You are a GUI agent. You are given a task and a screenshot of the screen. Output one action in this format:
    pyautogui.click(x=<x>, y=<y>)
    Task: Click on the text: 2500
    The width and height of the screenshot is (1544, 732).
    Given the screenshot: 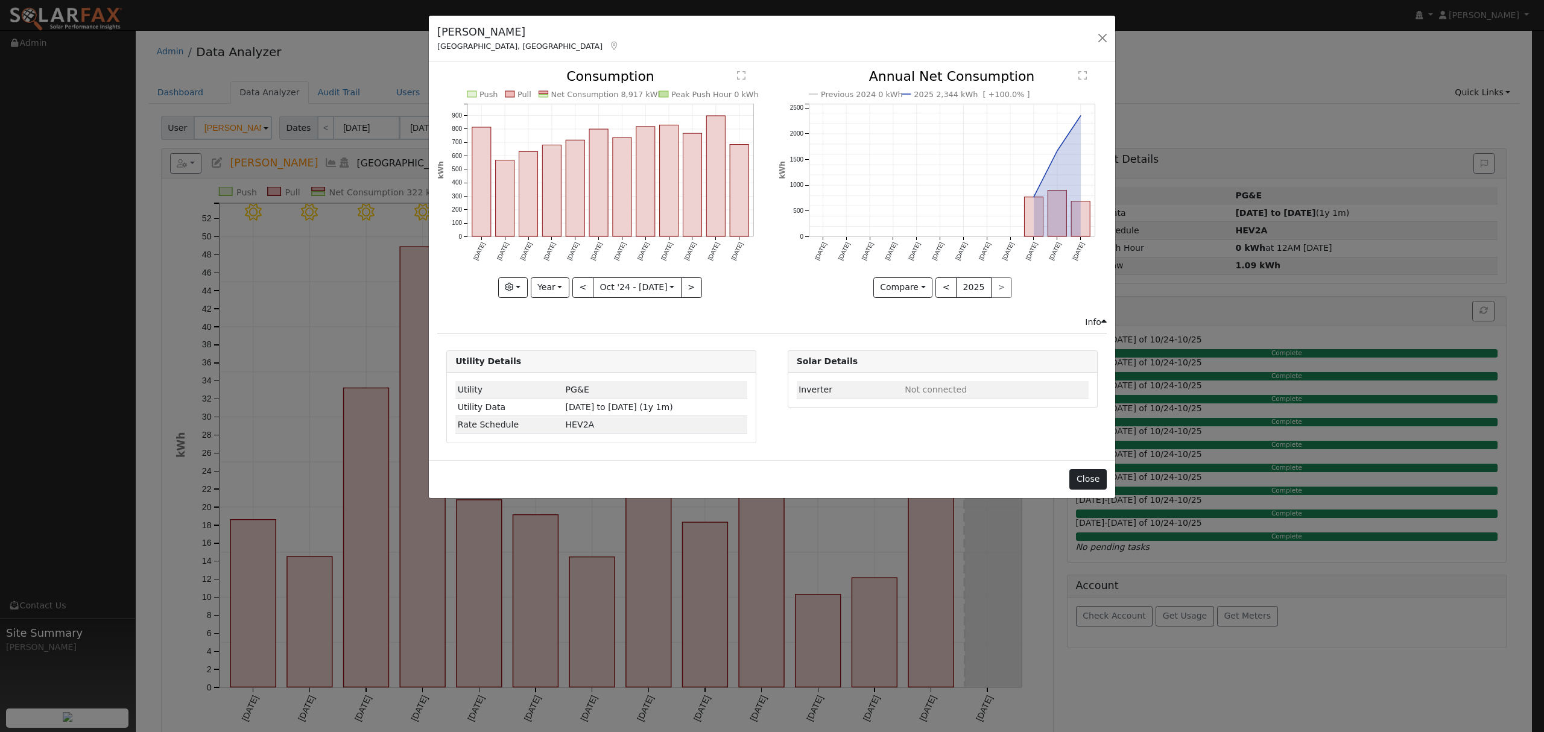 What is the action you would take?
    pyautogui.click(x=796, y=108)
    